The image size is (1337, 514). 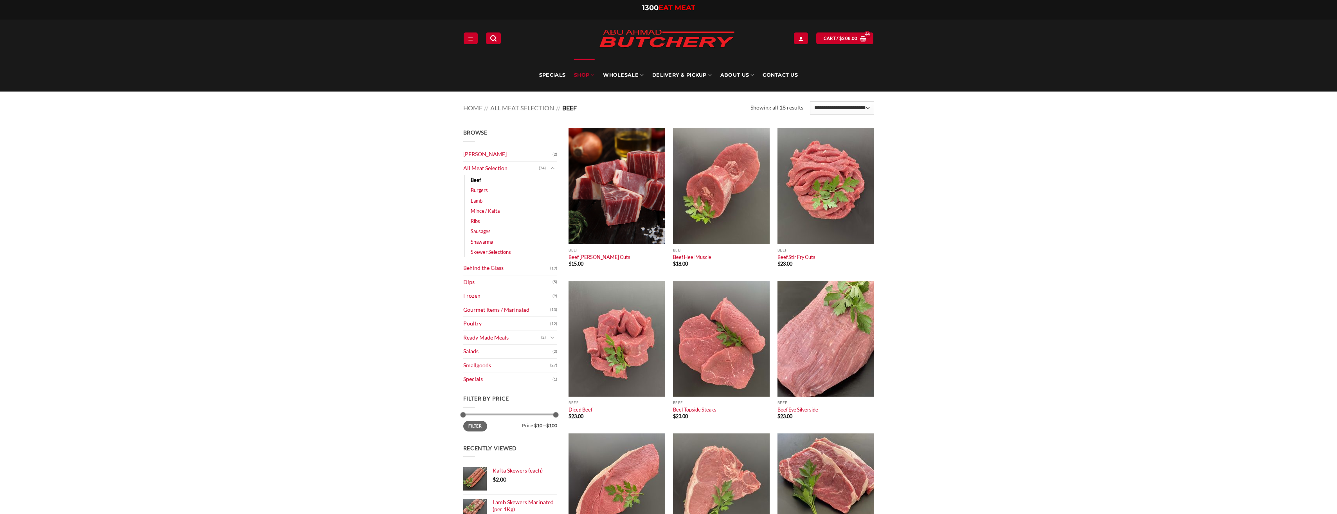 What do you see at coordinates (677, 8) in the screenshot?
I see `span: EAT MEAT` at bounding box center [677, 8].